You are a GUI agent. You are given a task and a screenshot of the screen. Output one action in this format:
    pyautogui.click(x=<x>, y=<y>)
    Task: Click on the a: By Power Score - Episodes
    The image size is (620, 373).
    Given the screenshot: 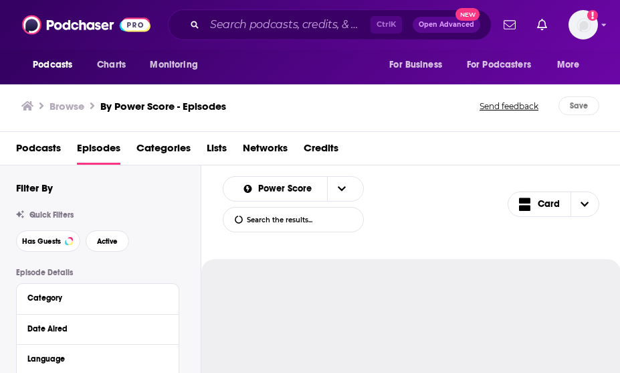 What is the action you would take?
    pyautogui.click(x=163, y=106)
    